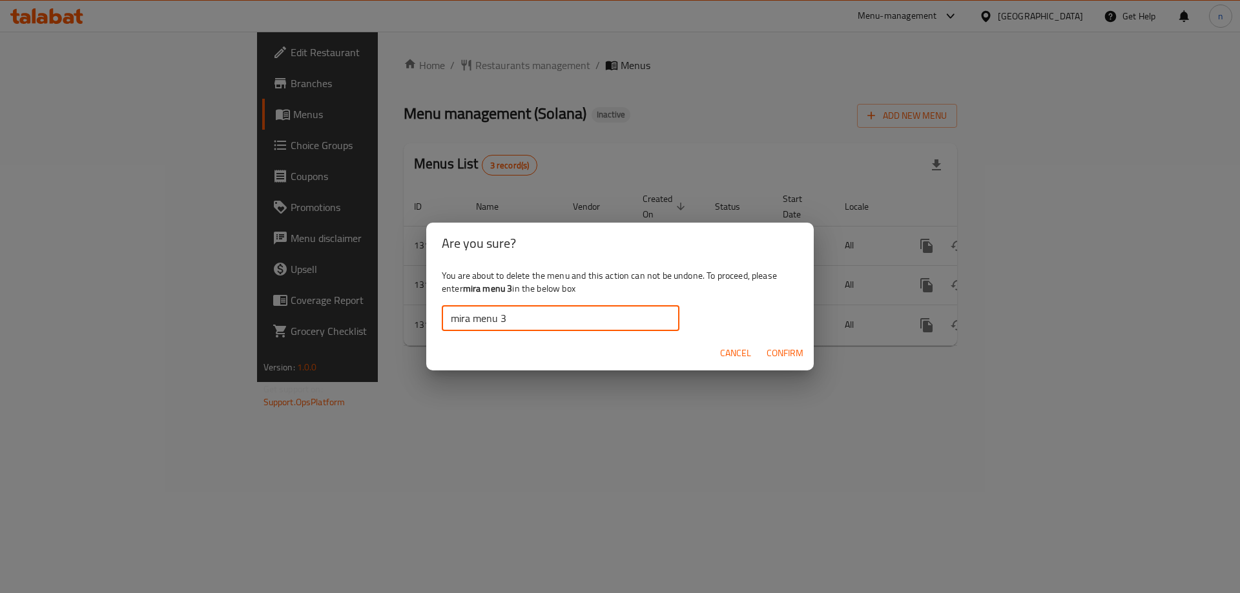 Image resolution: width=1240 pixels, height=593 pixels. What do you see at coordinates (488, 289) in the screenshot?
I see `b: mira menu 3` at bounding box center [488, 289].